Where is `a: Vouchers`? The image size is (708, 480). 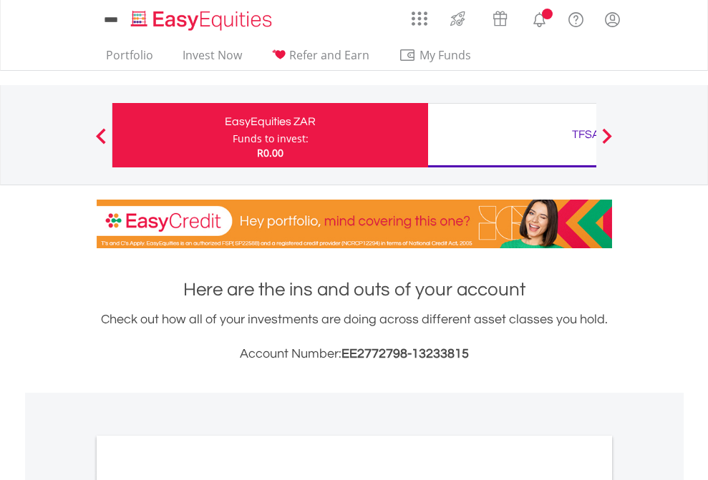 a: Vouchers is located at coordinates (500, 16).